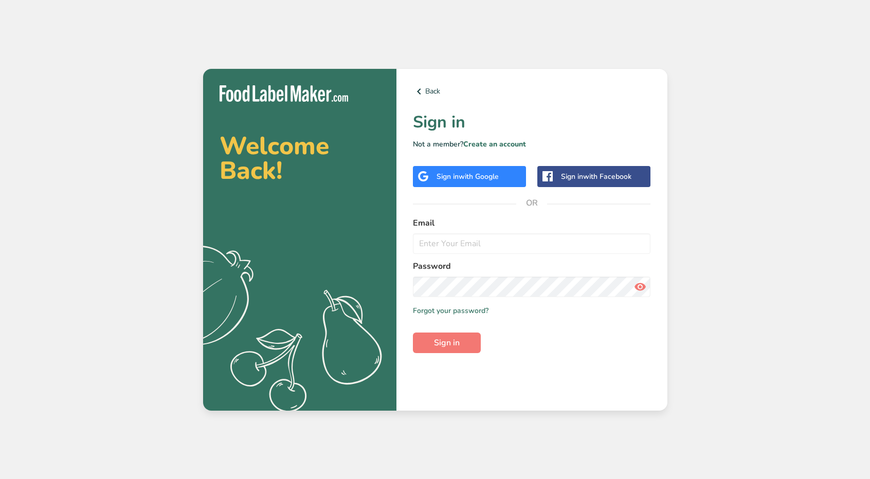  What do you see at coordinates (532, 203) in the screenshot?
I see `span: OR` at bounding box center [532, 203].